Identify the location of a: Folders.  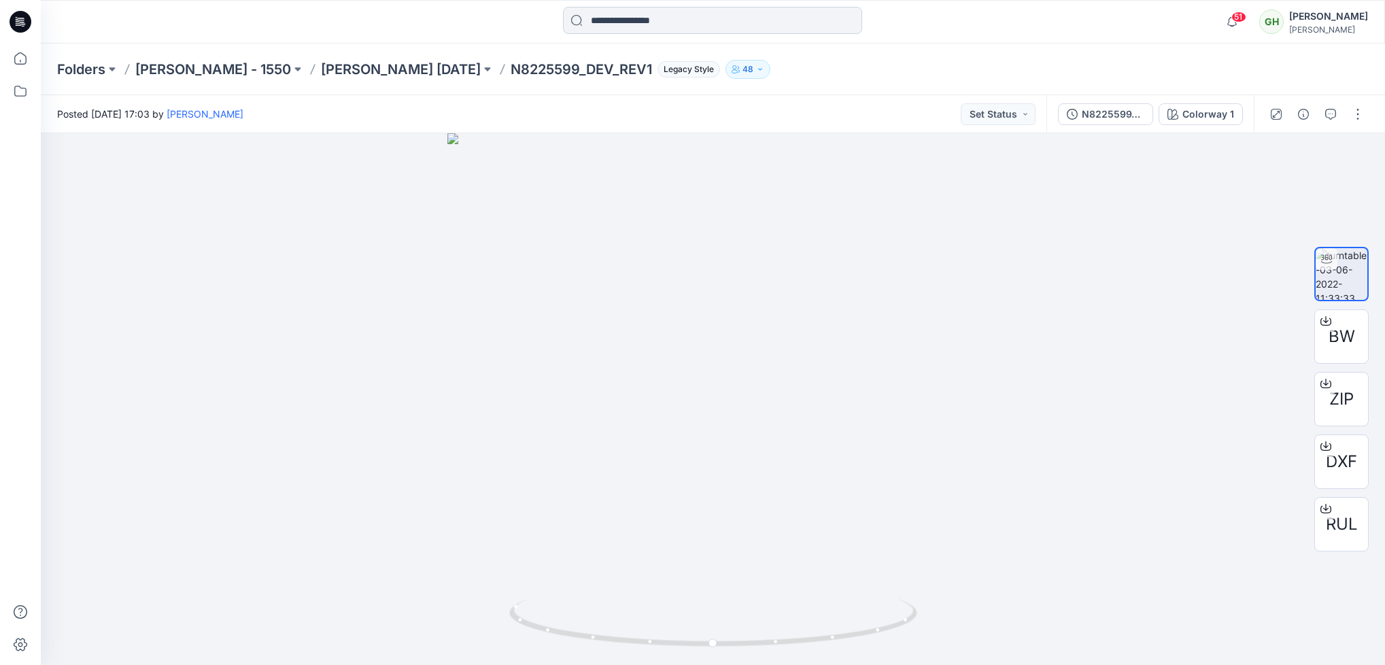
(81, 69).